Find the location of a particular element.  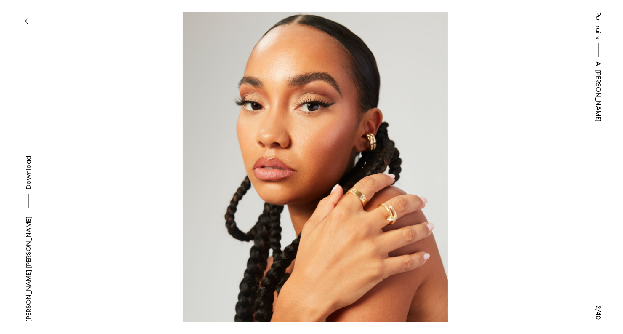

span: Download is located at coordinates (29, 172).